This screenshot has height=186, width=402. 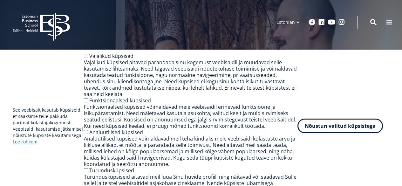 What do you see at coordinates (322, 22) in the screenshot?
I see `a: Linkedin` at bounding box center [322, 22].